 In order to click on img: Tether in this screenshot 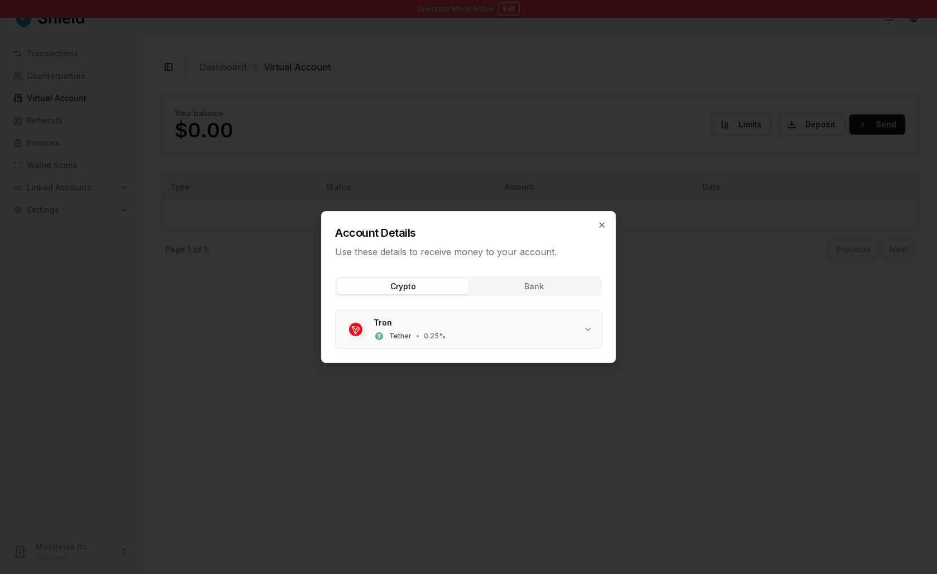, I will do `click(379, 336)`.